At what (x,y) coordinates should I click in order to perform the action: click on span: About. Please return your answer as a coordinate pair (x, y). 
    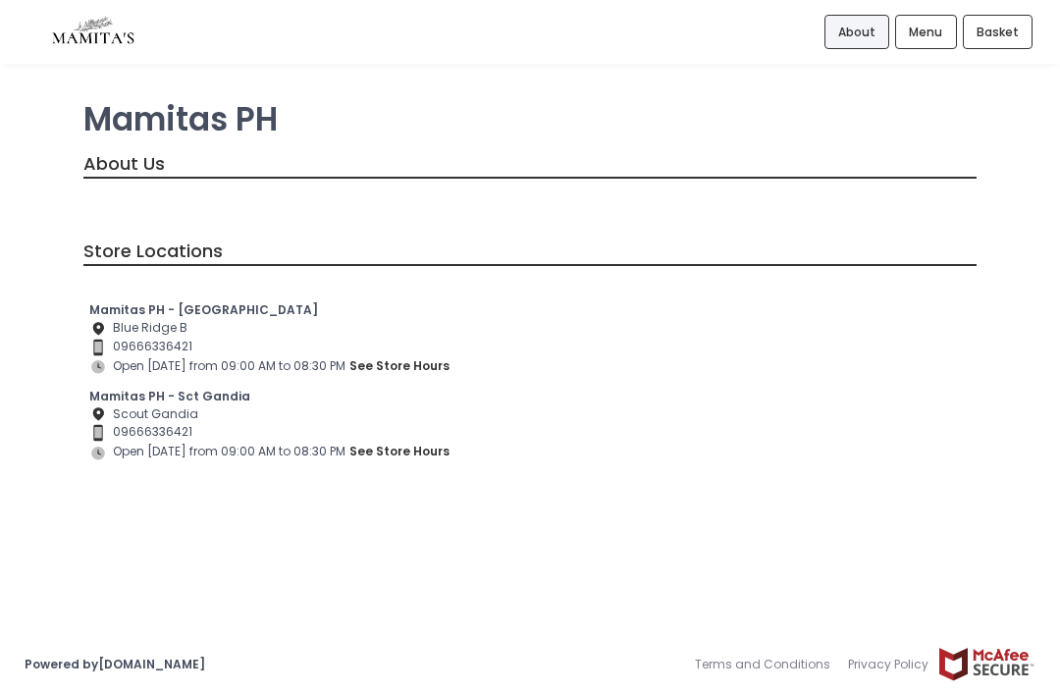
    Looking at the image, I should click on (857, 32).